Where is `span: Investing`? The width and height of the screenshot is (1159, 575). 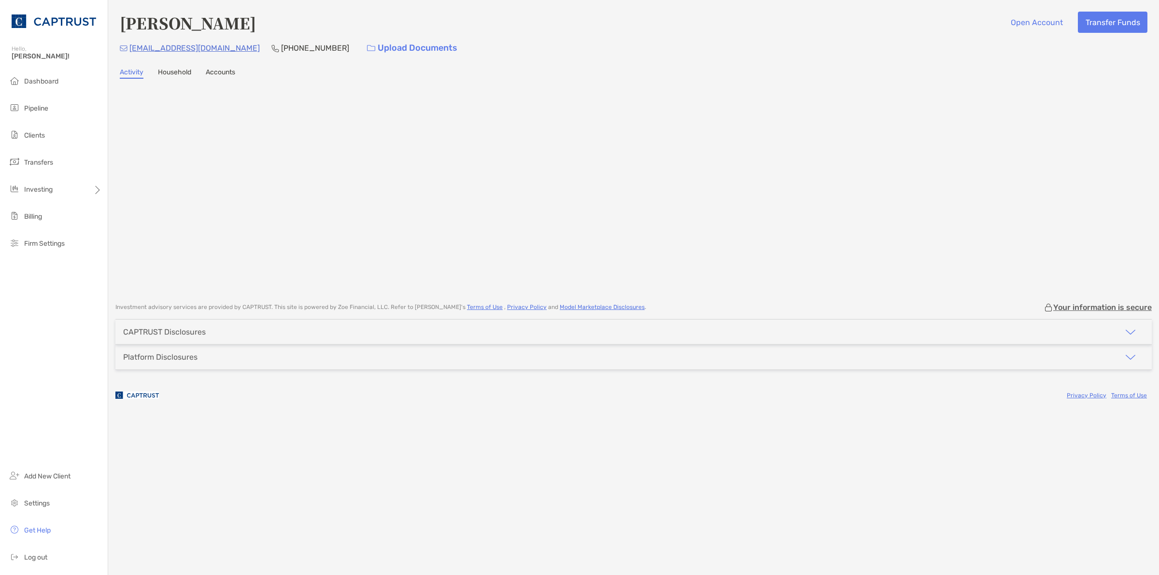 span: Investing is located at coordinates (38, 189).